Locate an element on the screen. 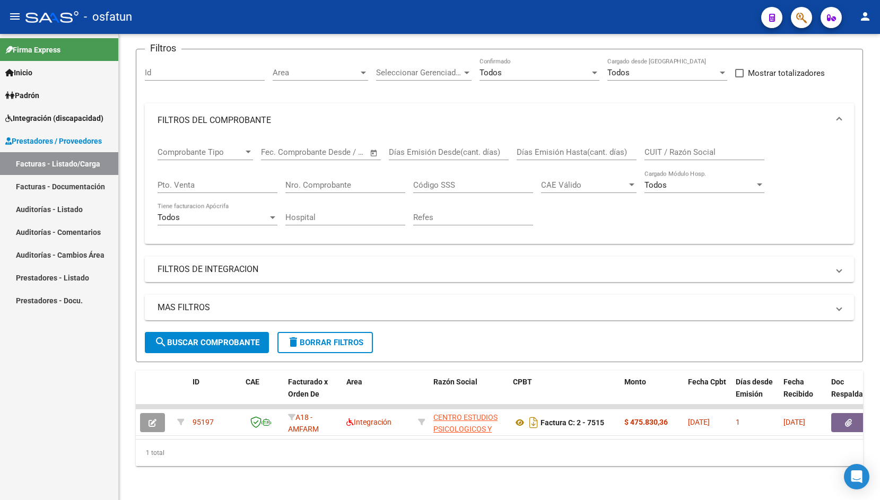  mat-icon: search is located at coordinates (161, 342).